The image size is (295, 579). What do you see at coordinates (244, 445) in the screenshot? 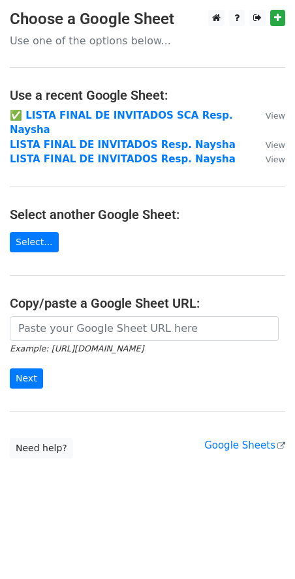
I see `a: Google Sheets` at bounding box center [244, 445].